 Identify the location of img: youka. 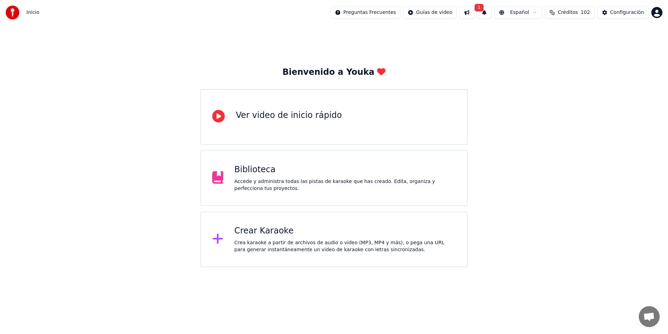
(13, 13).